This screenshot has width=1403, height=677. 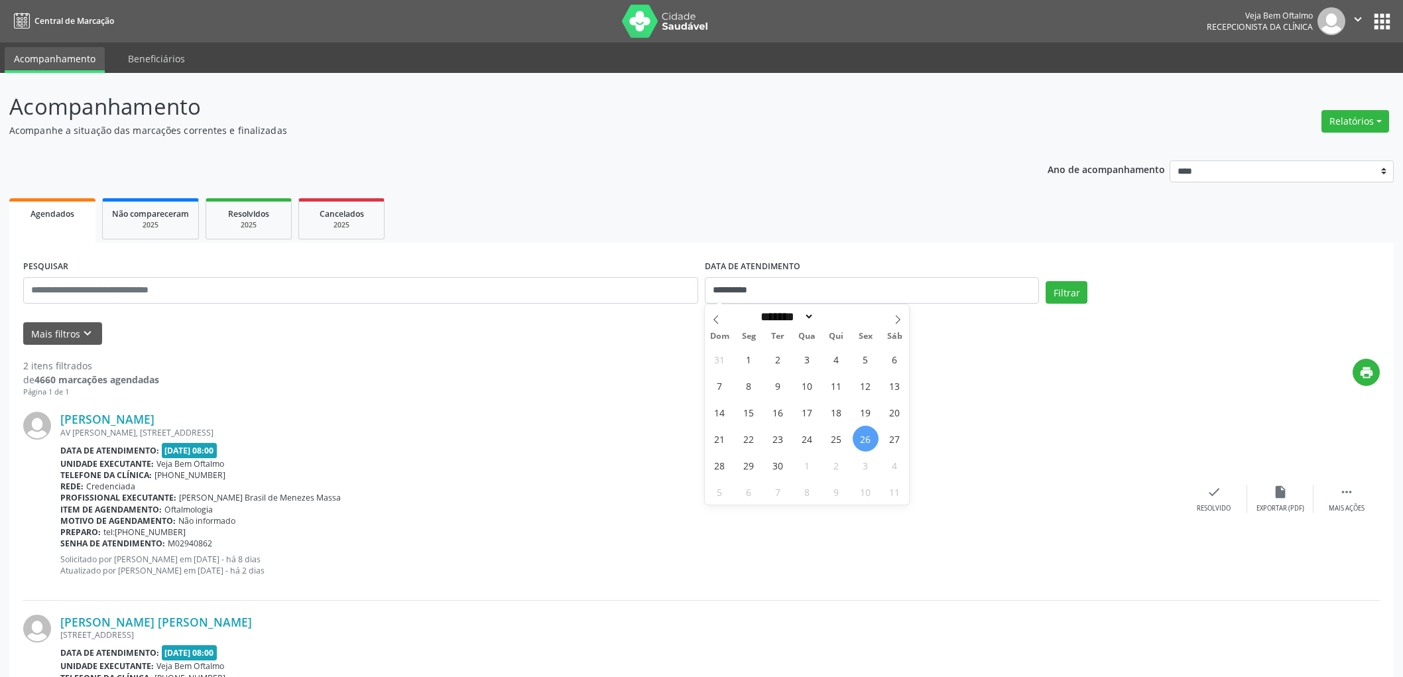 What do you see at coordinates (88, 334) in the screenshot?
I see `i: keyboard_arrow_down` at bounding box center [88, 334].